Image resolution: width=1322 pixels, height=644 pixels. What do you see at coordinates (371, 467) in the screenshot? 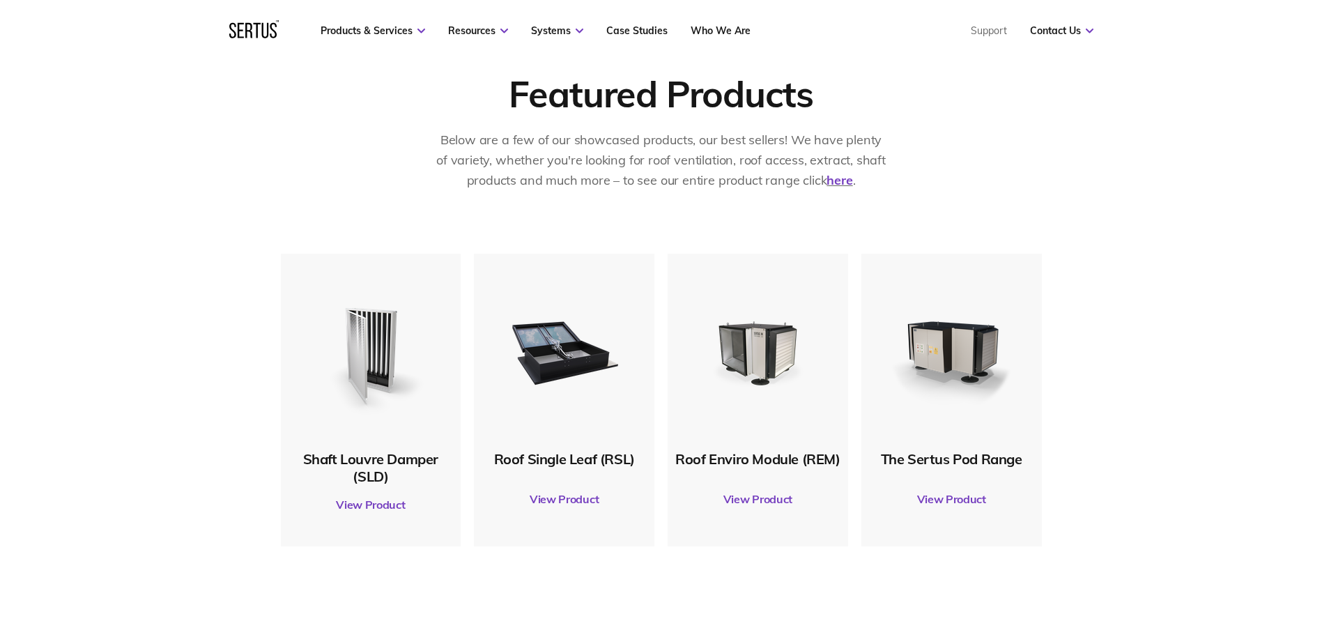
I see `div: Shaft Louvre Damper (SLD)` at bounding box center [371, 467].